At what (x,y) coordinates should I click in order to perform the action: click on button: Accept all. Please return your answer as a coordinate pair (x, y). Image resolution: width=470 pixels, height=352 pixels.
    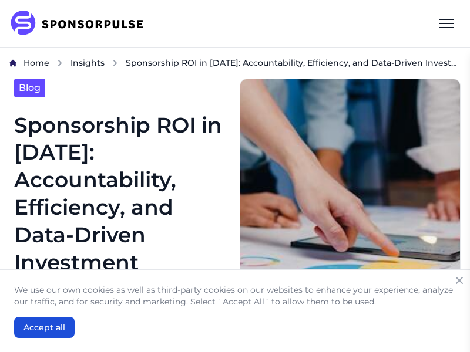
    Looking at the image, I should click on (44, 328).